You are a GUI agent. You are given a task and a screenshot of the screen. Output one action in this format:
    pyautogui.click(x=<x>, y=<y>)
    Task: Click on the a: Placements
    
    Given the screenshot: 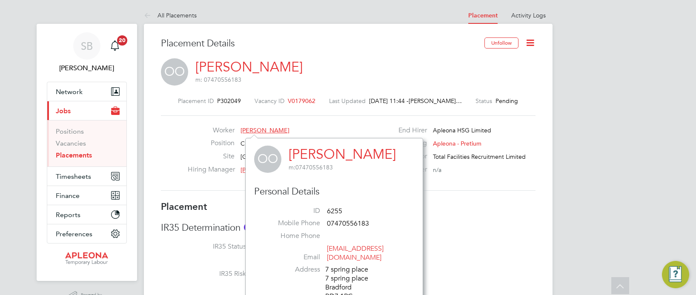 What is the action you would take?
    pyautogui.click(x=74, y=155)
    